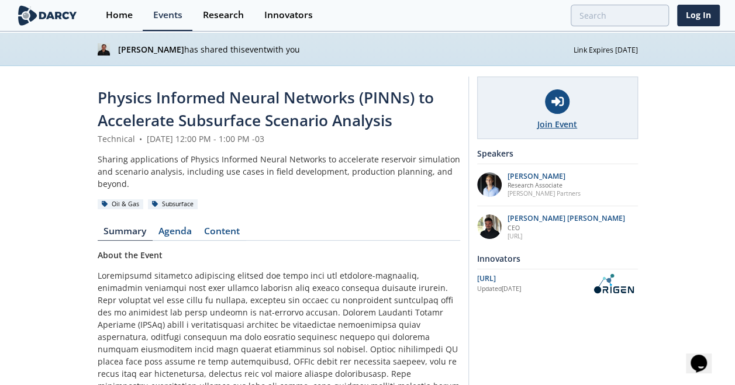 This screenshot has height=385, width=735. I want to click on img: logo-wide.svg, so click(47, 15).